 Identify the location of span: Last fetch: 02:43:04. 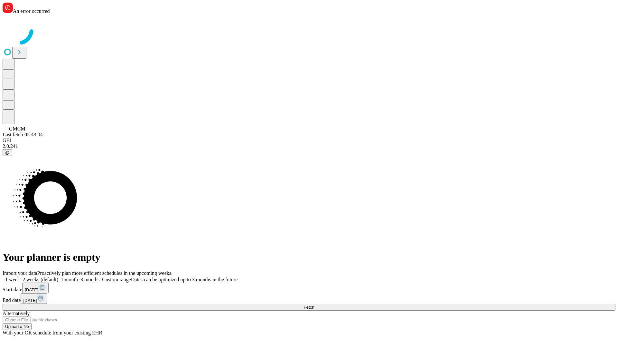
(23, 134).